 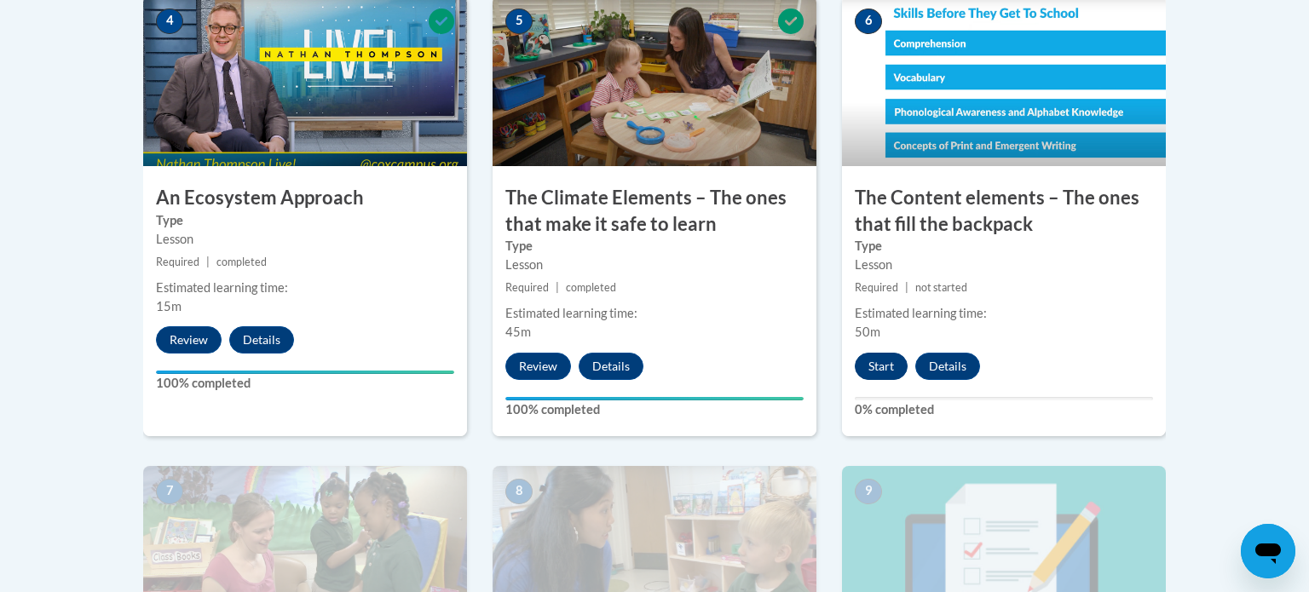 What do you see at coordinates (868, 332) in the screenshot?
I see `span: 50m` at bounding box center [868, 332].